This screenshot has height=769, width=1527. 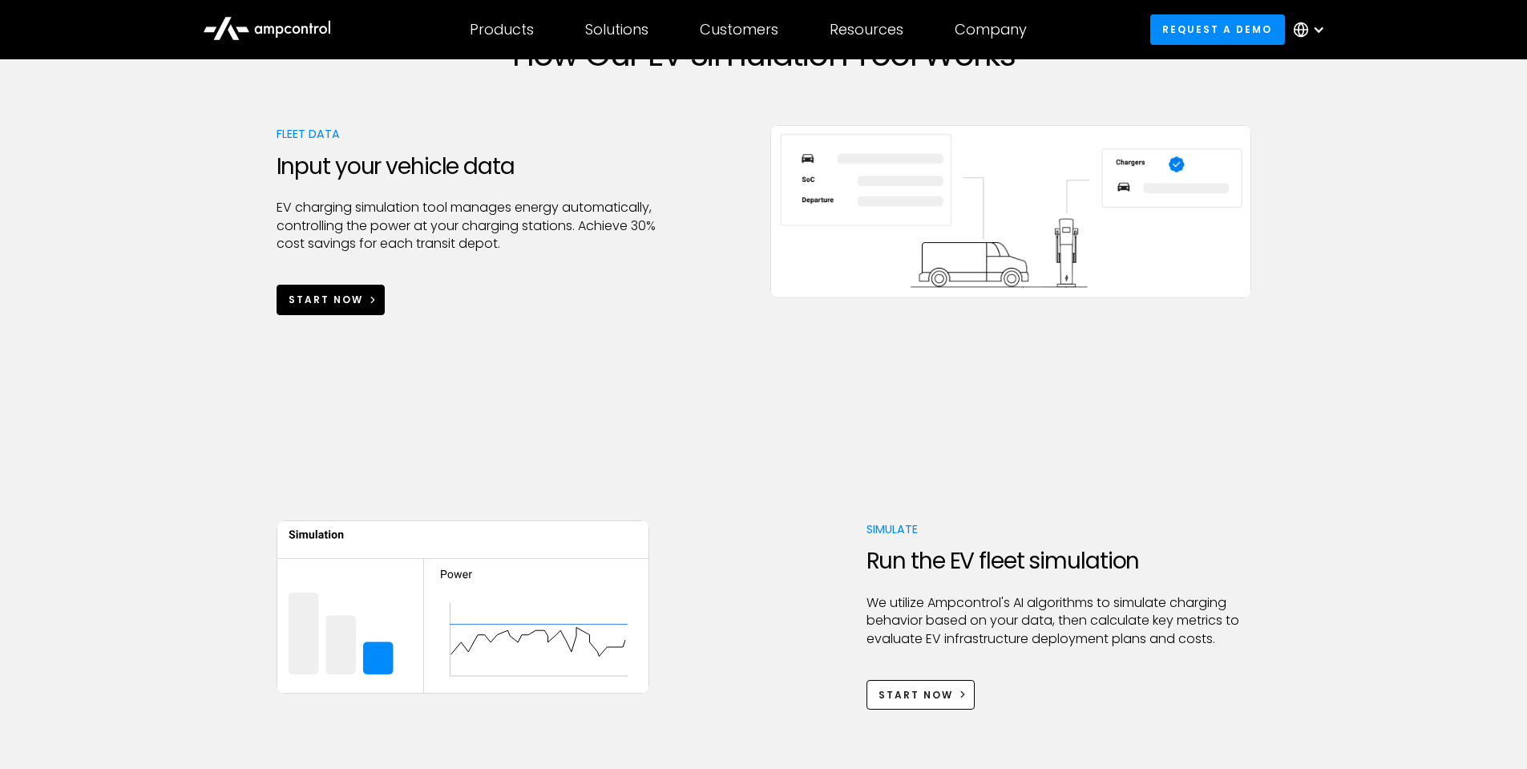 I want to click on img: Ampcontrol Simulation EV infrastructure deployment plans graph, so click(x=463, y=607).